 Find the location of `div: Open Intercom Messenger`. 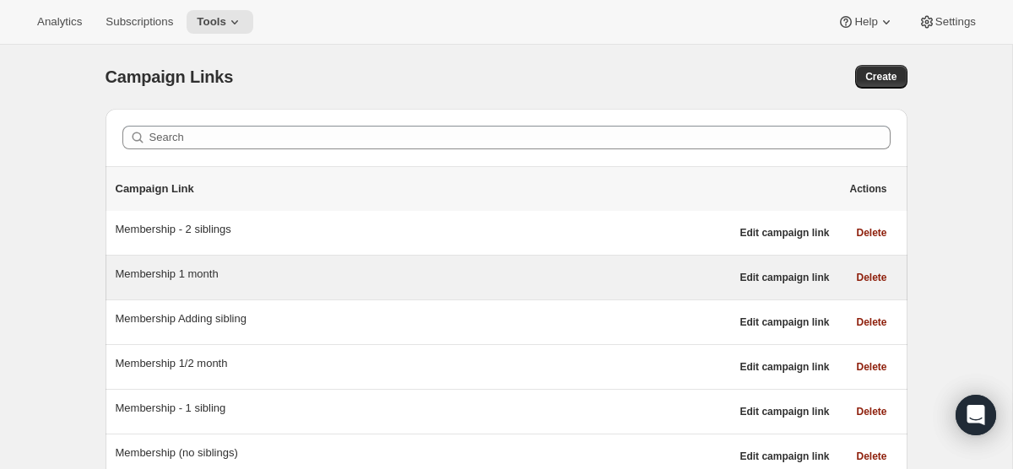

div: Open Intercom Messenger is located at coordinates (976, 415).